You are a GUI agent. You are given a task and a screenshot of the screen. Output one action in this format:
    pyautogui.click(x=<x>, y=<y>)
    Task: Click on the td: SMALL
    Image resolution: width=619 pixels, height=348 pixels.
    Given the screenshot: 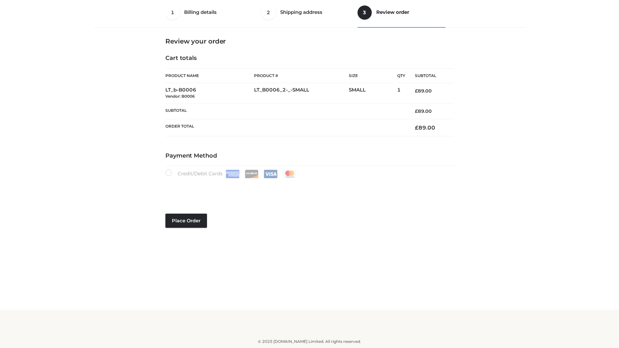 What is the action you would take?
    pyautogui.click(x=373, y=93)
    